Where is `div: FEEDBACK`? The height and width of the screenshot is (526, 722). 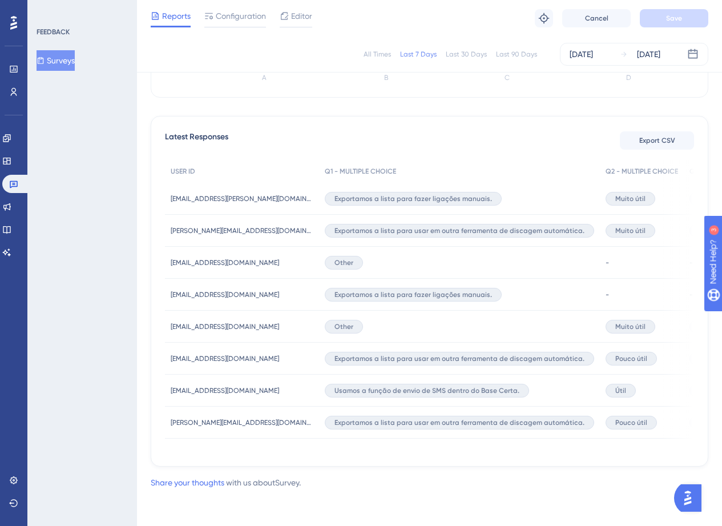
div: FEEDBACK is located at coordinates (53, 32).